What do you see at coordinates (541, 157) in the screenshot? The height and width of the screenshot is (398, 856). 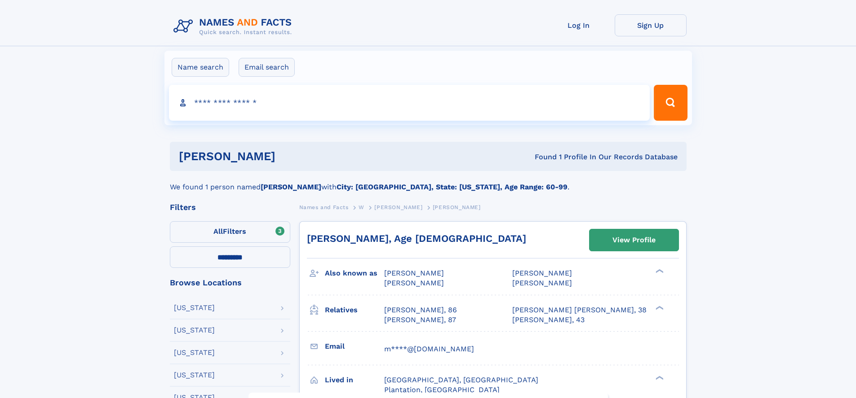 I see `div: Found 1 Profile In Our Records Database` at bounding box center [541, 157].